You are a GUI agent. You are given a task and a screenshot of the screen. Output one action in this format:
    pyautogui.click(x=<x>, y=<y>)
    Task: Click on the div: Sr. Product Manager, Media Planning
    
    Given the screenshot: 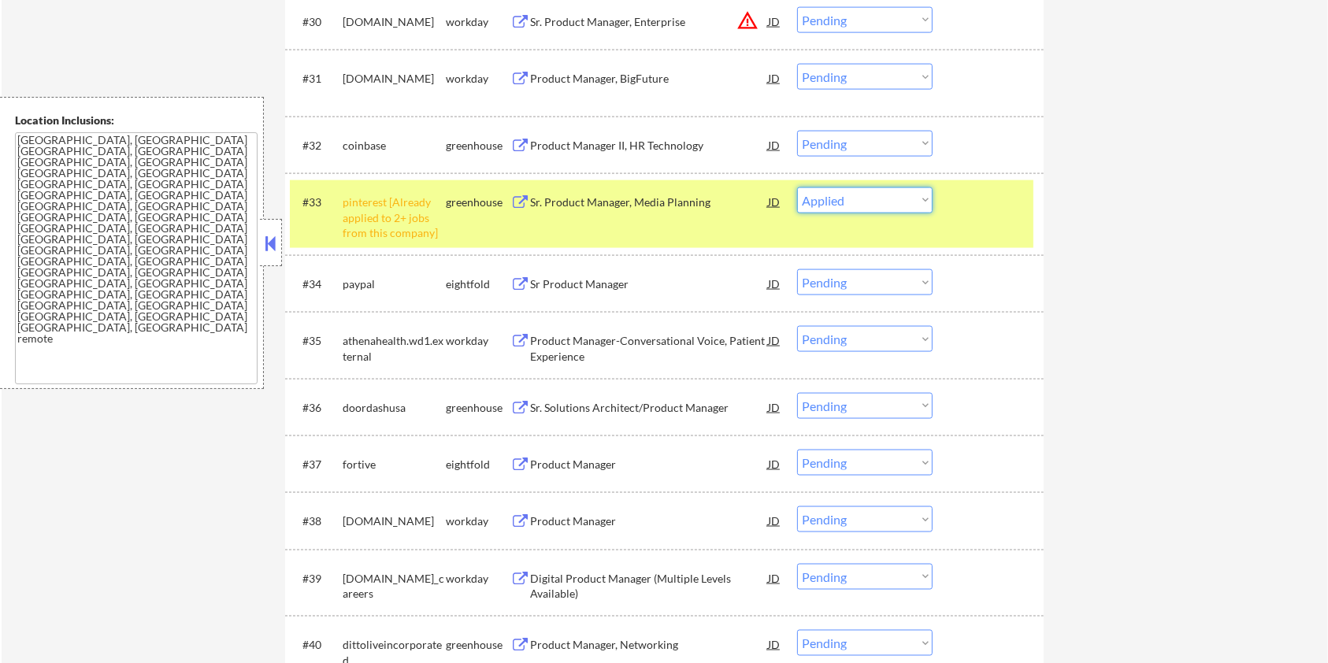 What is the action you would take?
    pyautogui.click(x=649, y=203)
    